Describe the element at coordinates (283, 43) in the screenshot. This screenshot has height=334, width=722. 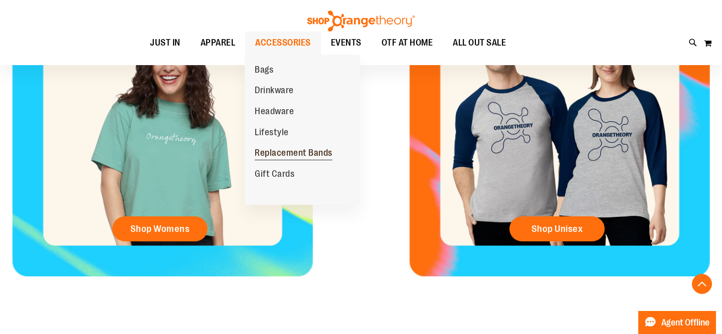
I see `span: ACCESSORIES` at that location.